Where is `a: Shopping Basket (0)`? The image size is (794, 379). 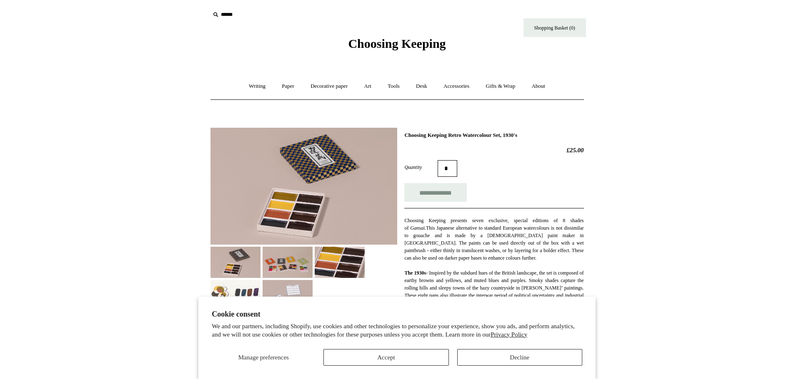 a: Shopping Basket (0) is located at coordinates (554, 27).